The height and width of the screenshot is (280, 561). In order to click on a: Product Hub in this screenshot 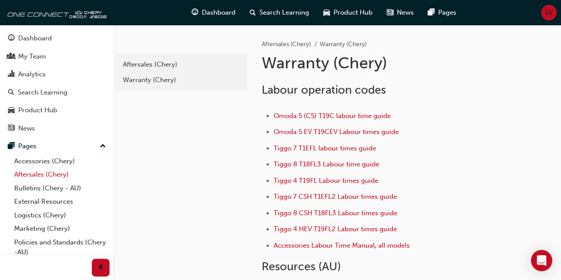, I will do `click(56, 110)`.